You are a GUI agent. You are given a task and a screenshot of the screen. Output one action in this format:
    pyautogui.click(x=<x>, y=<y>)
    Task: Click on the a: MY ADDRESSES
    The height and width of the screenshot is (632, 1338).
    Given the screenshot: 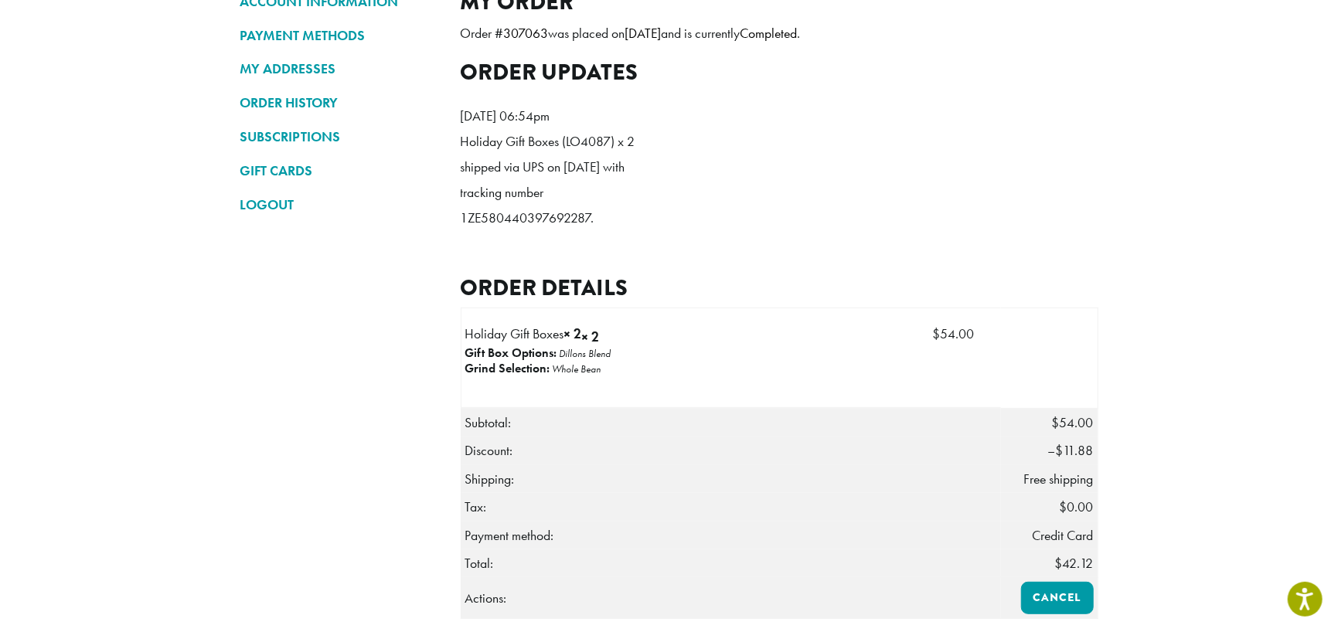 What is the action you would take?
    pyautogui.click(x=339, y=69)
    